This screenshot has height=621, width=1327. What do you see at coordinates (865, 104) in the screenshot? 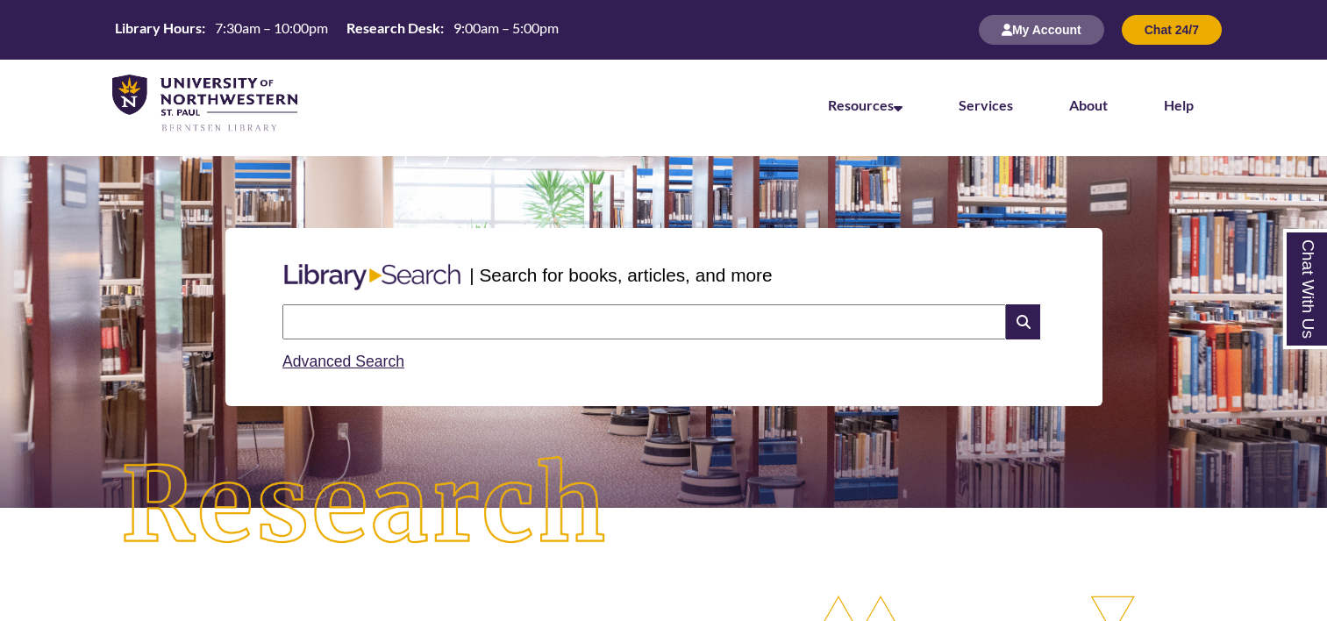
I see `a: Resources` at bounding box center [865, 104].